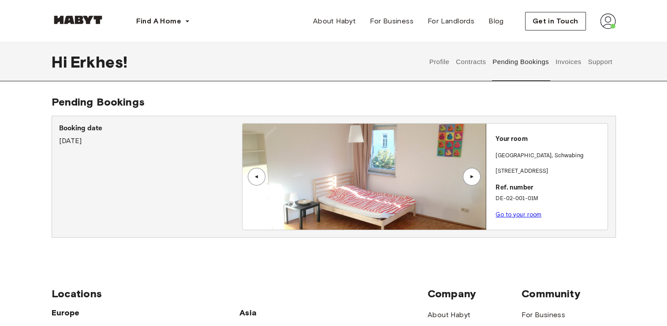 The image size is (667, 326). I want to click on button: Contracts, so click(471, 62).